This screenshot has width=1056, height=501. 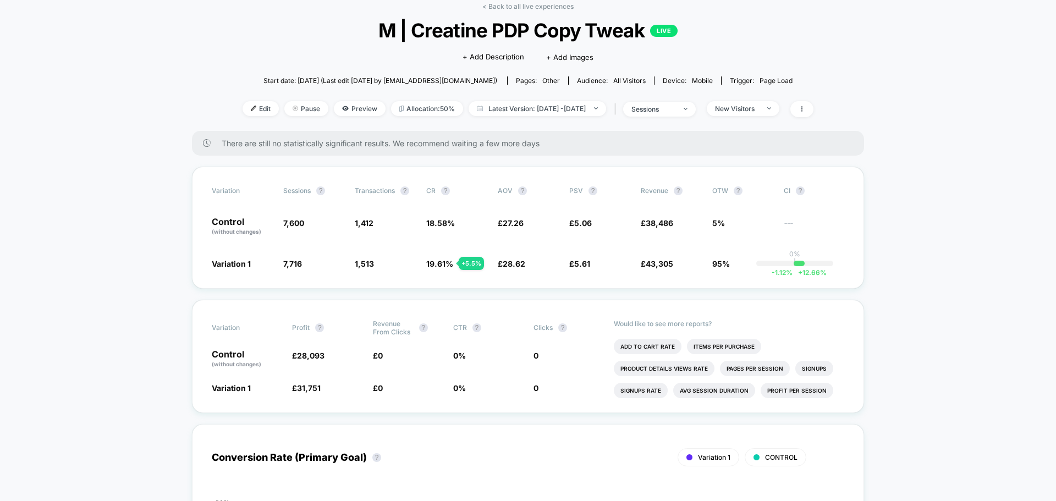 What do you see at coordinates (659, 263) in the screenshot?
I see `span: 43,305` at bounding box center [659, 263].